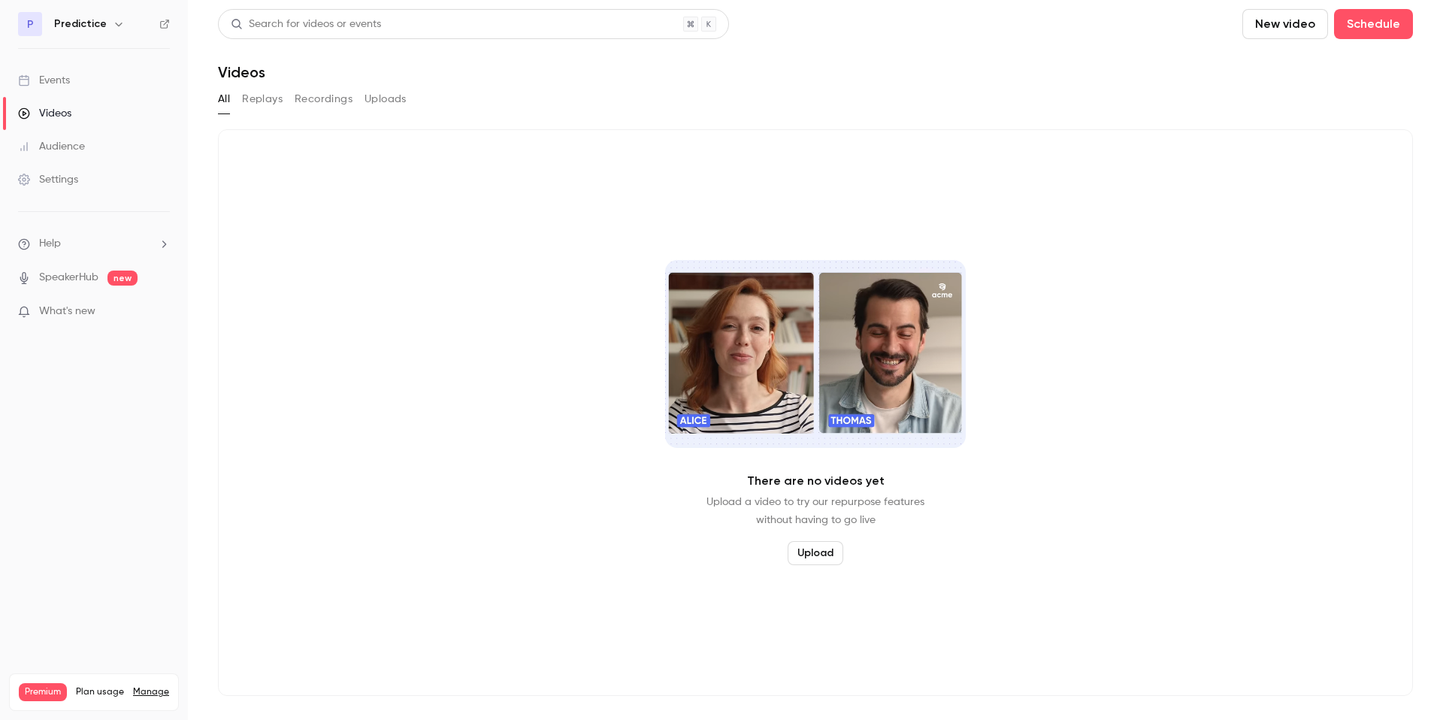 Image resolution: width=1443 pixels, height=720 pixels. What do you see at coordinates (815, 511) in the screenshot?
I see `p: Upload a video to try our repurpose features without having to go live` at bounding box center [815, 511].